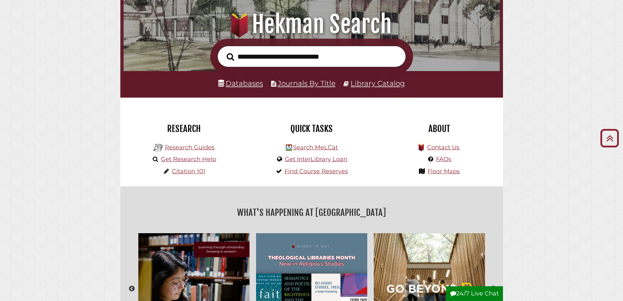 Image resolution: width=623 pixels, height=301 pixels. Describe the element at coordinates (230, 57) in the screenshot. I see `i: Search` at that location.